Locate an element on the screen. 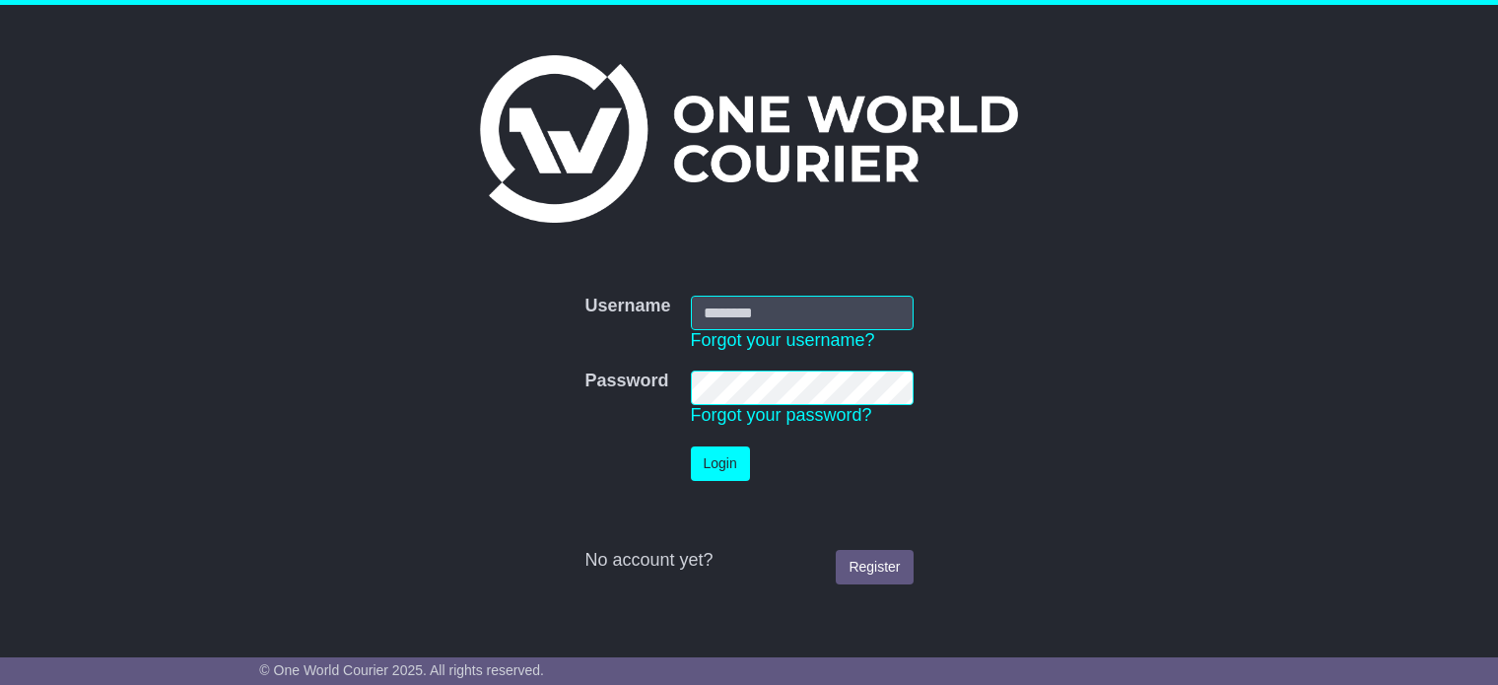  a: Register is located at coordinates (874, 567).